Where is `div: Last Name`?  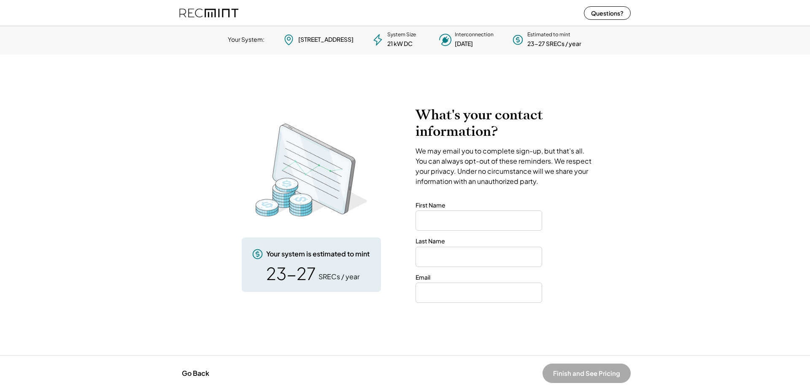 div: Last Name is located at coordinates (431, 241).